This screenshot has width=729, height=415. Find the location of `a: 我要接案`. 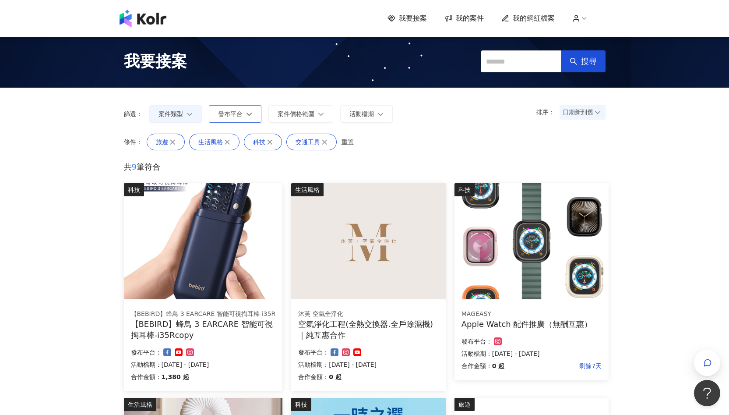

a: 我要接案 is located at coordinates (407, 18).